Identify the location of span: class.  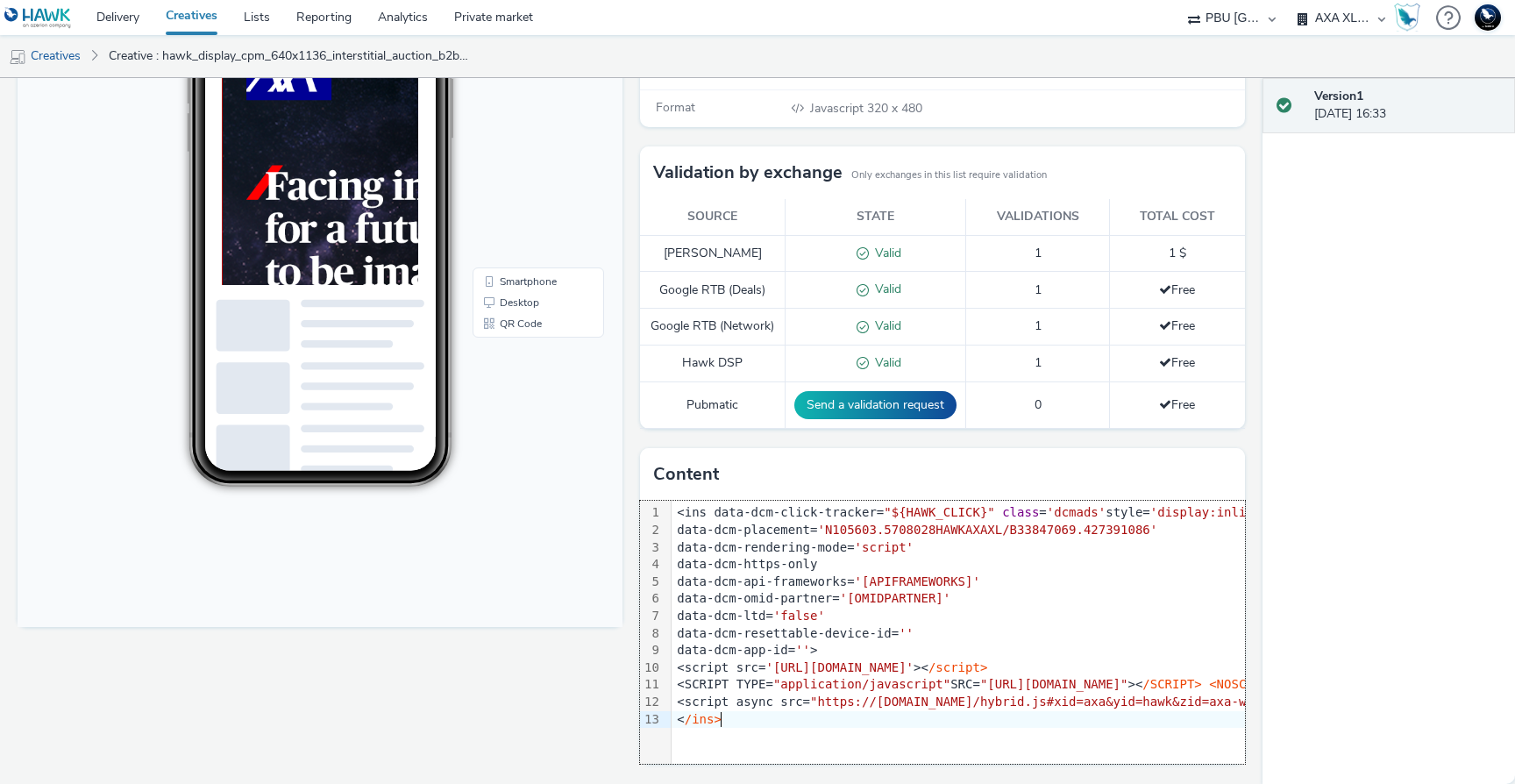
(1020, 512).